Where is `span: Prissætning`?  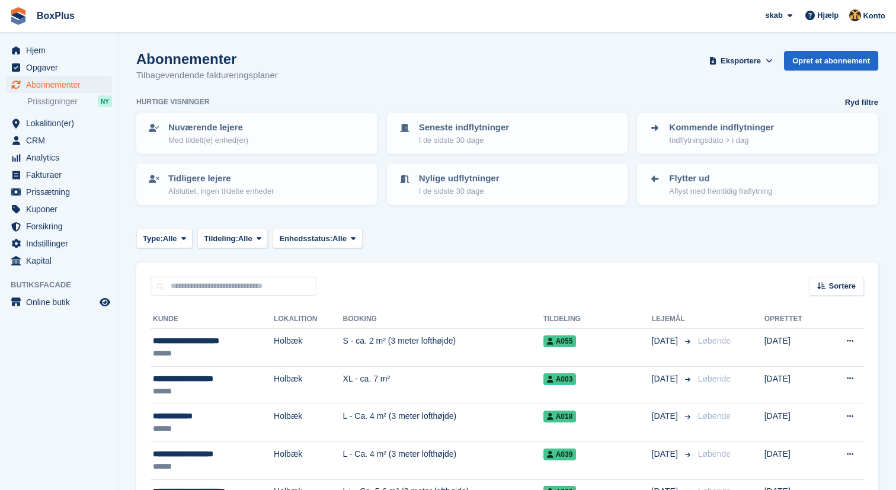
span: Prissætning is located at coordinates (62, 192).